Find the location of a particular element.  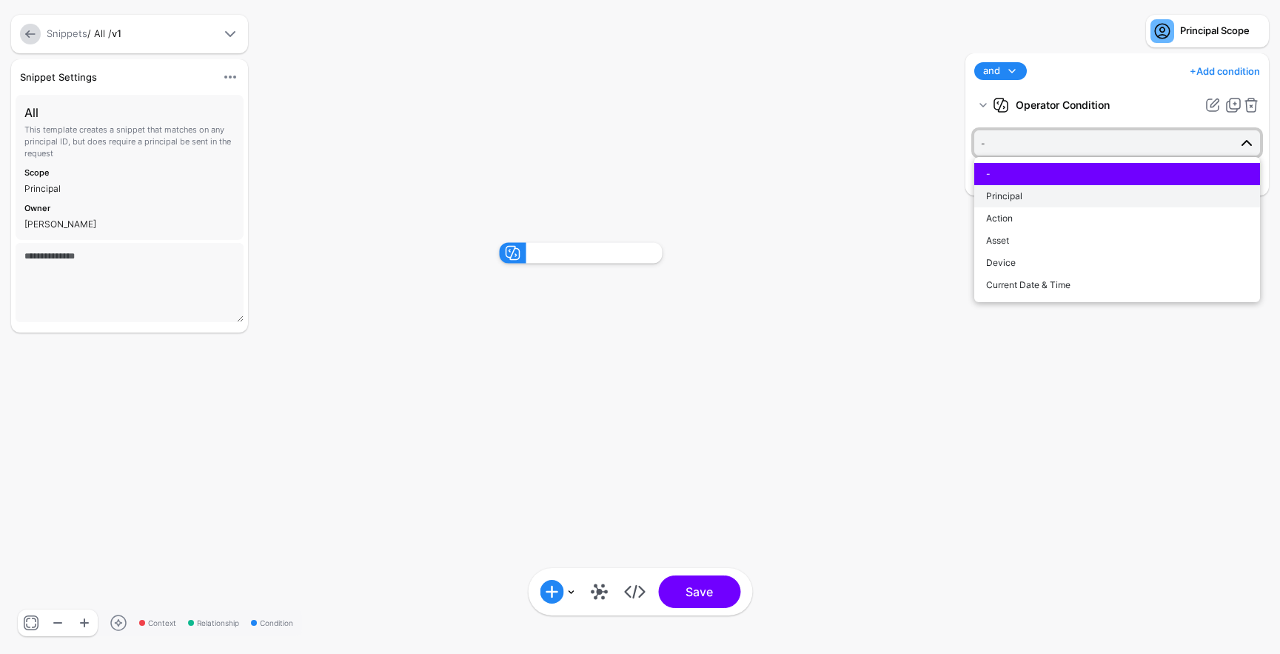

span: and is located at coordinates (991, 71).